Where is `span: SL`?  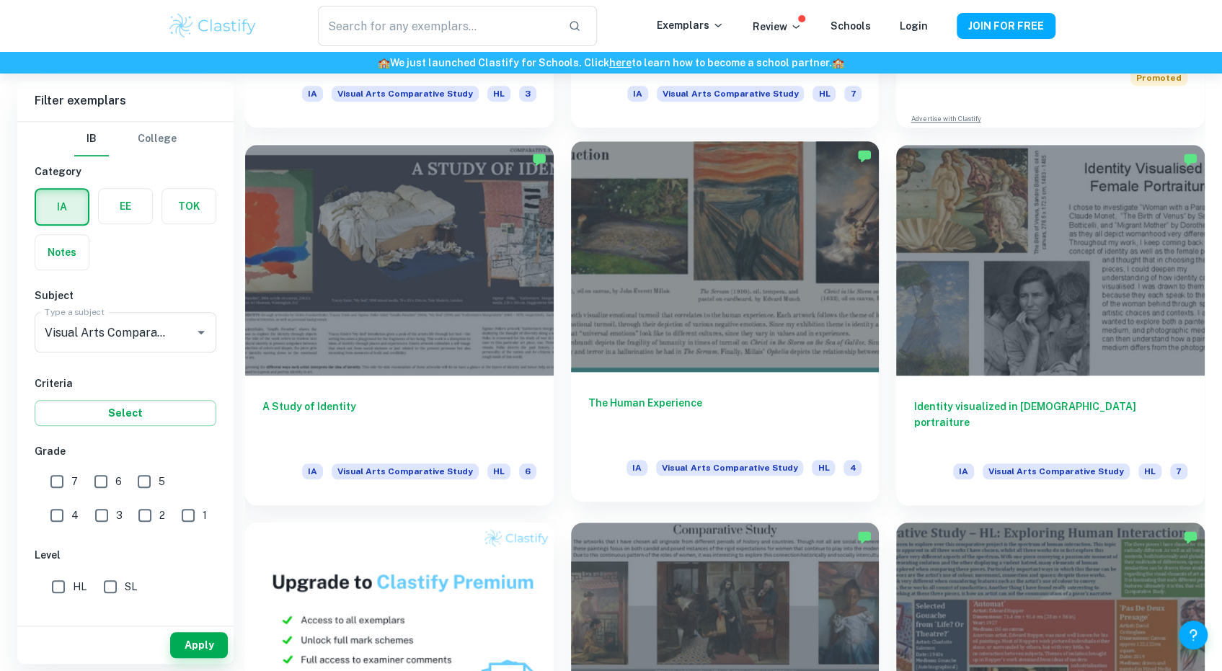
span: SL is located at coordinates (130, 587).